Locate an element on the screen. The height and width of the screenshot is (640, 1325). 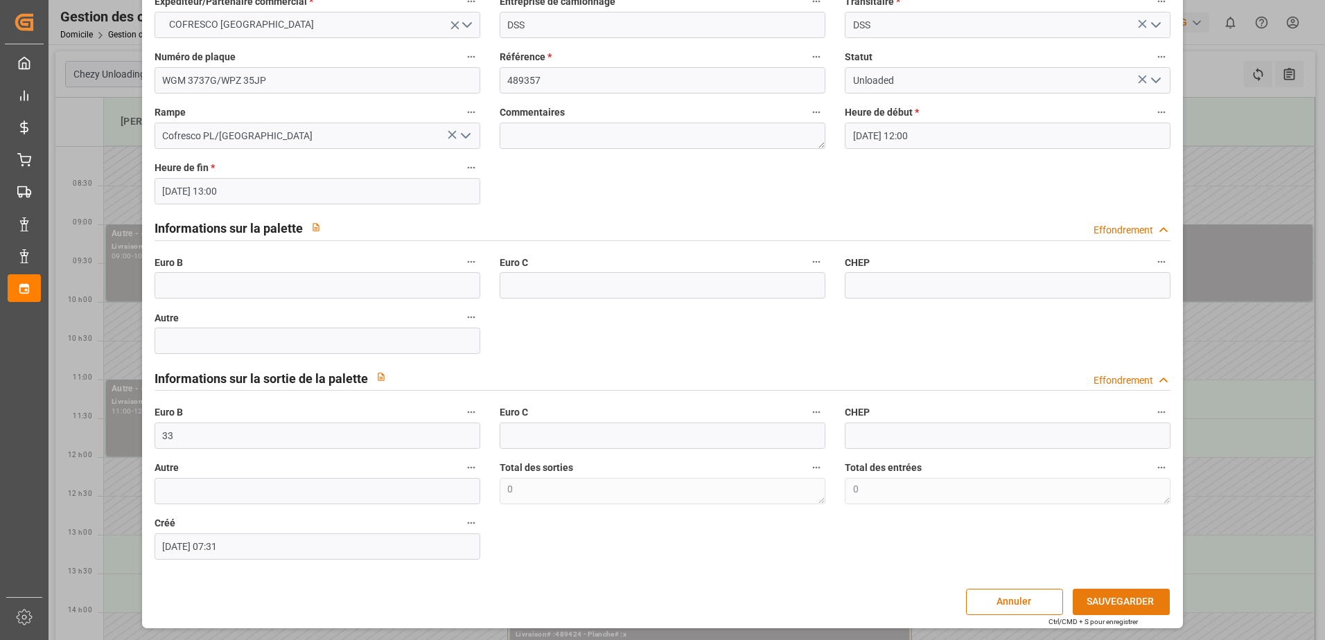
button: Statut is located at coordinates (1161, 57).